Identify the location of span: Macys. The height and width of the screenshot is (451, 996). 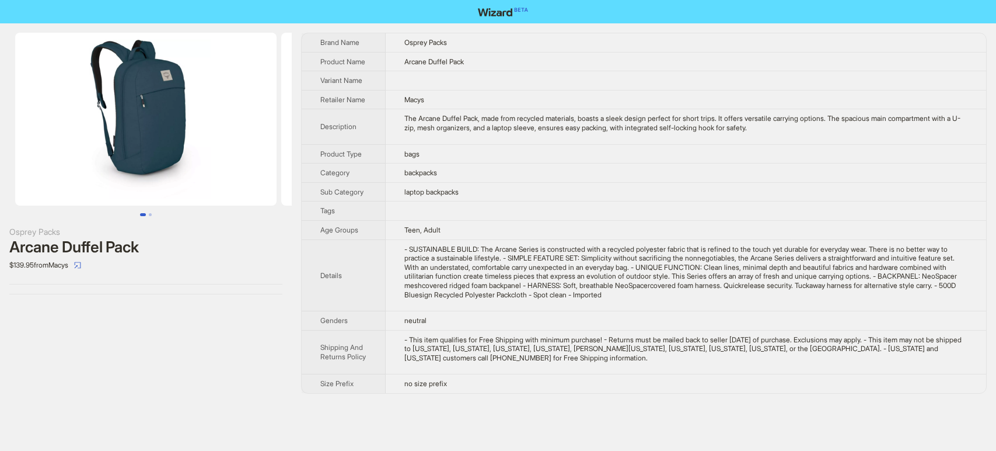
(414, 99).